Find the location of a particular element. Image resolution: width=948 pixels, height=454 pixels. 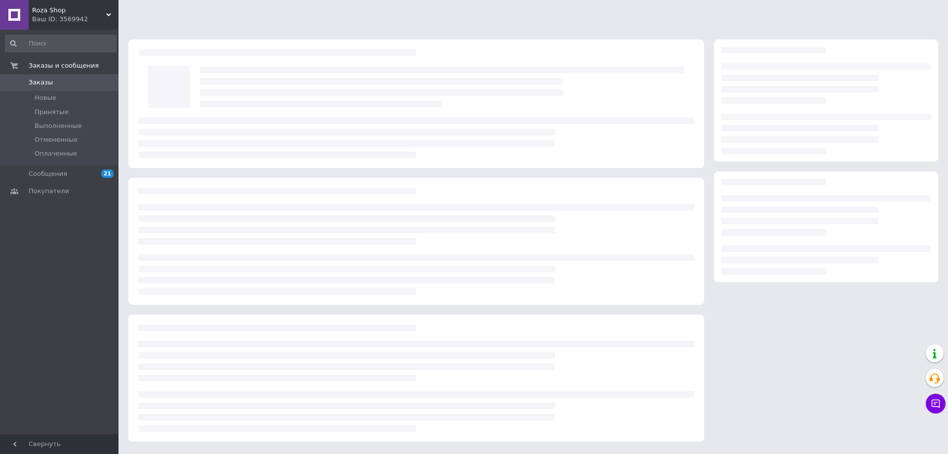

button: Чат с покупателем is located at coordinates (935, 403).